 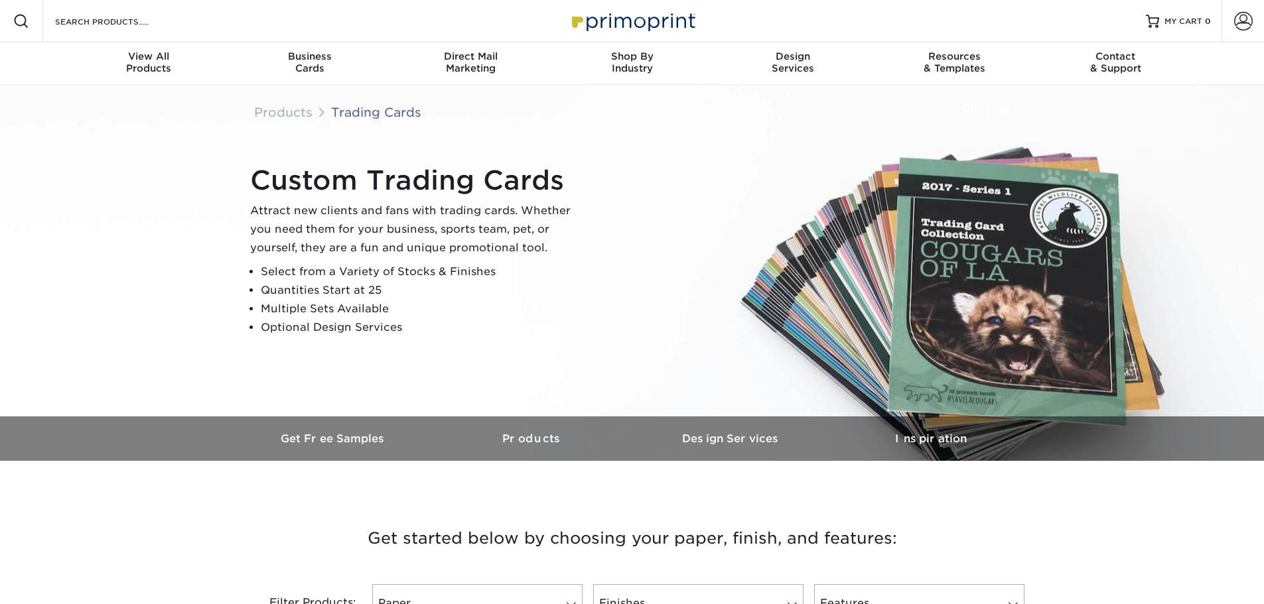 What do you see at coordinates (470, 64) in the screenshot?
I see `a: Direct MailMarketing` at bounding box center [470, 64].